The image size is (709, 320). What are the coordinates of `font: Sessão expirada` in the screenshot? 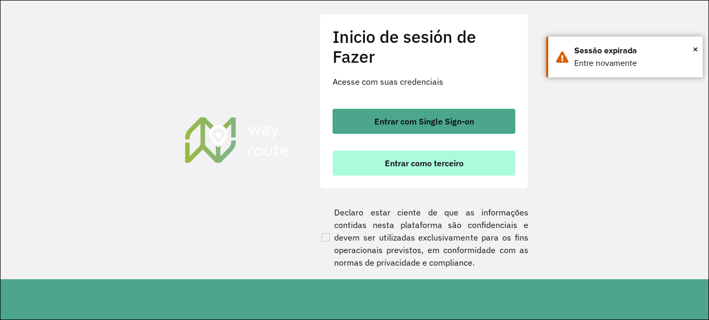 It's located at (606, 50).